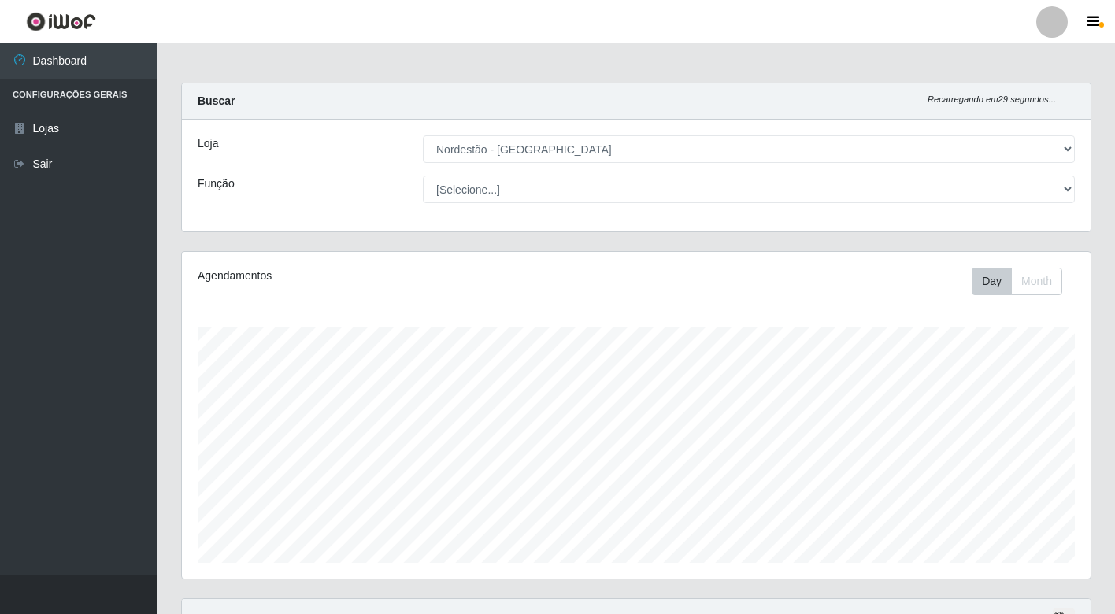  What do you see at coordinates (373, 276) in the screenshot?
I see `div: Agendamentos` at bounding box center [373, 276].